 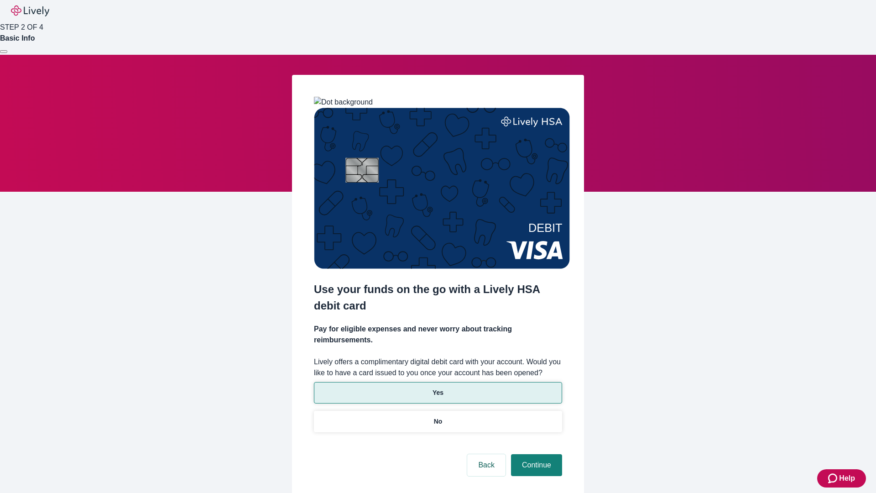 I want to click on h2: Use your funds on the go with a Lively HSA debit card, so click(x=438, y=297).